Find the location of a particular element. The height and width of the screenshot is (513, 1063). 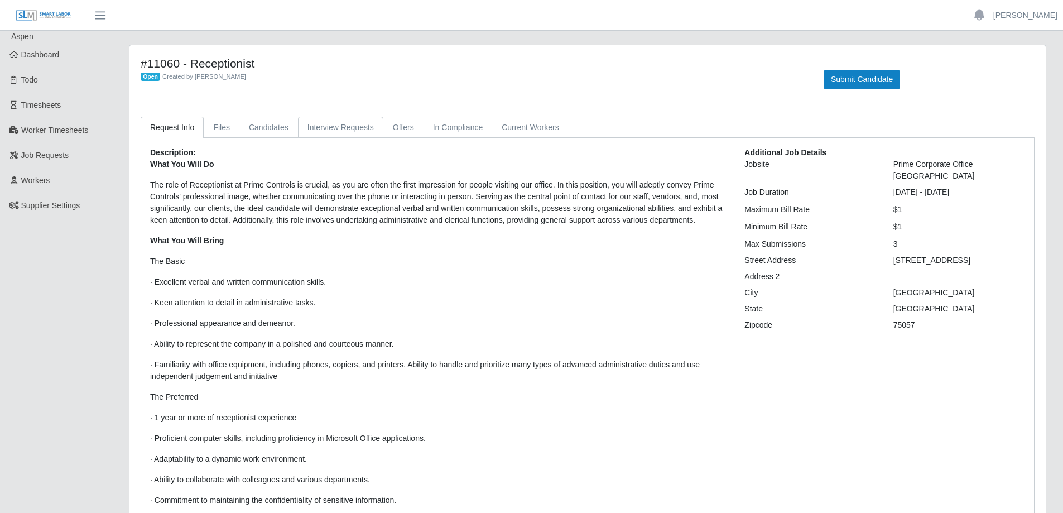

span: Open is located at coordinates (150, 77).